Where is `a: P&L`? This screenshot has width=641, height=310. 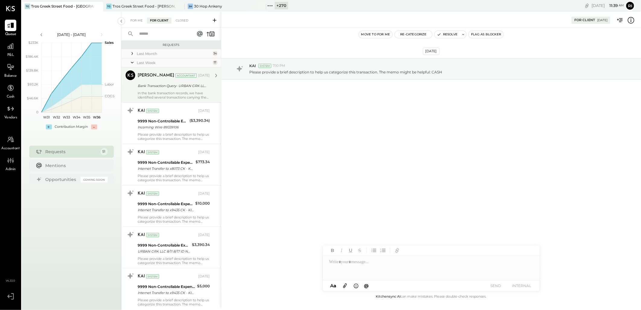
a: P&L is located at coordinates (11, 49).